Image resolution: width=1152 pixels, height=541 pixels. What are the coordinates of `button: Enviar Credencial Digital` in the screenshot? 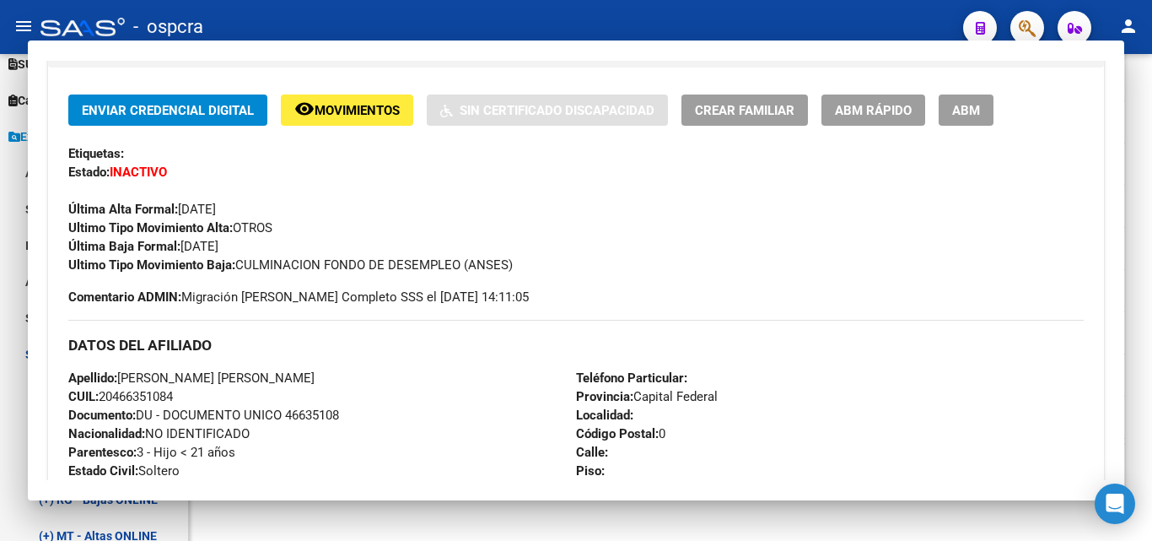 It's located at (168, 110).